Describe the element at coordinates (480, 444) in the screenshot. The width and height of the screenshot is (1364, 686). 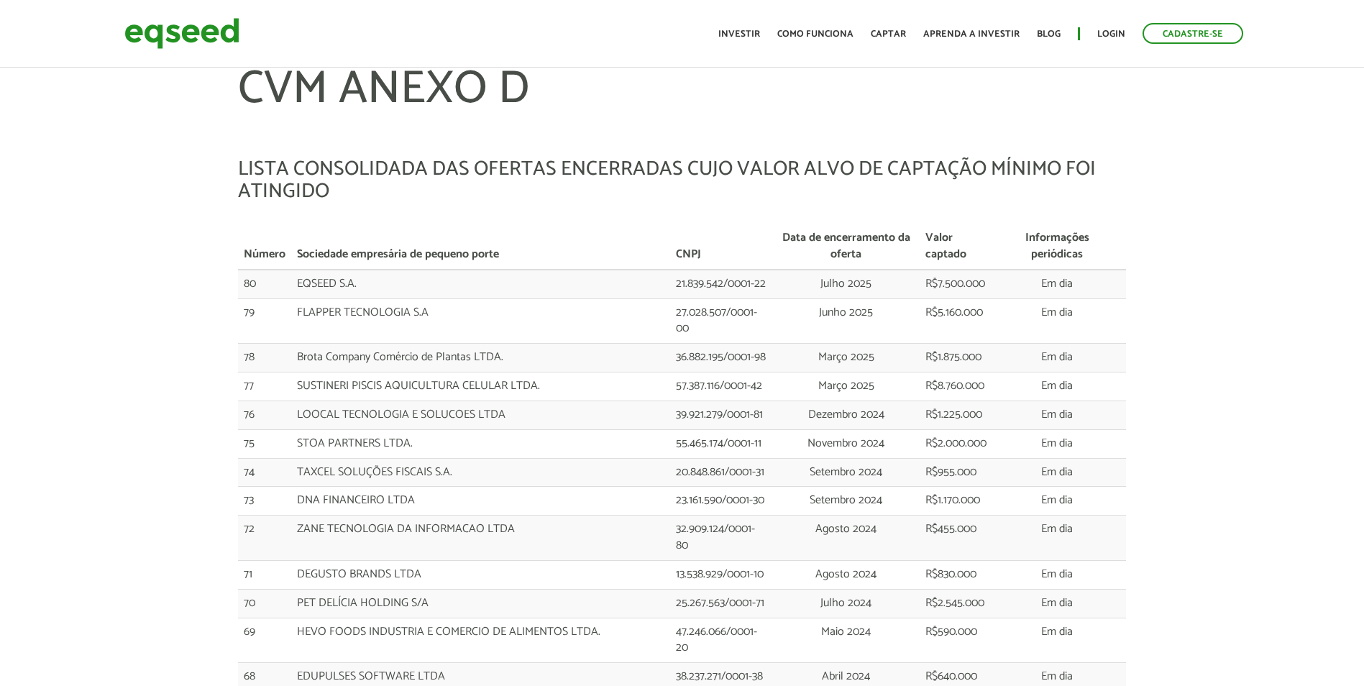
I see `td: STOA PARTNERS LTDA.` at that location.